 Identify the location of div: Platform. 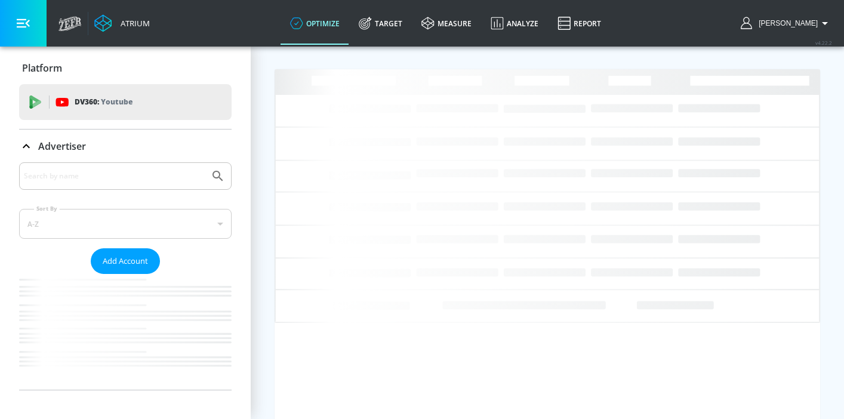
(125, 68).